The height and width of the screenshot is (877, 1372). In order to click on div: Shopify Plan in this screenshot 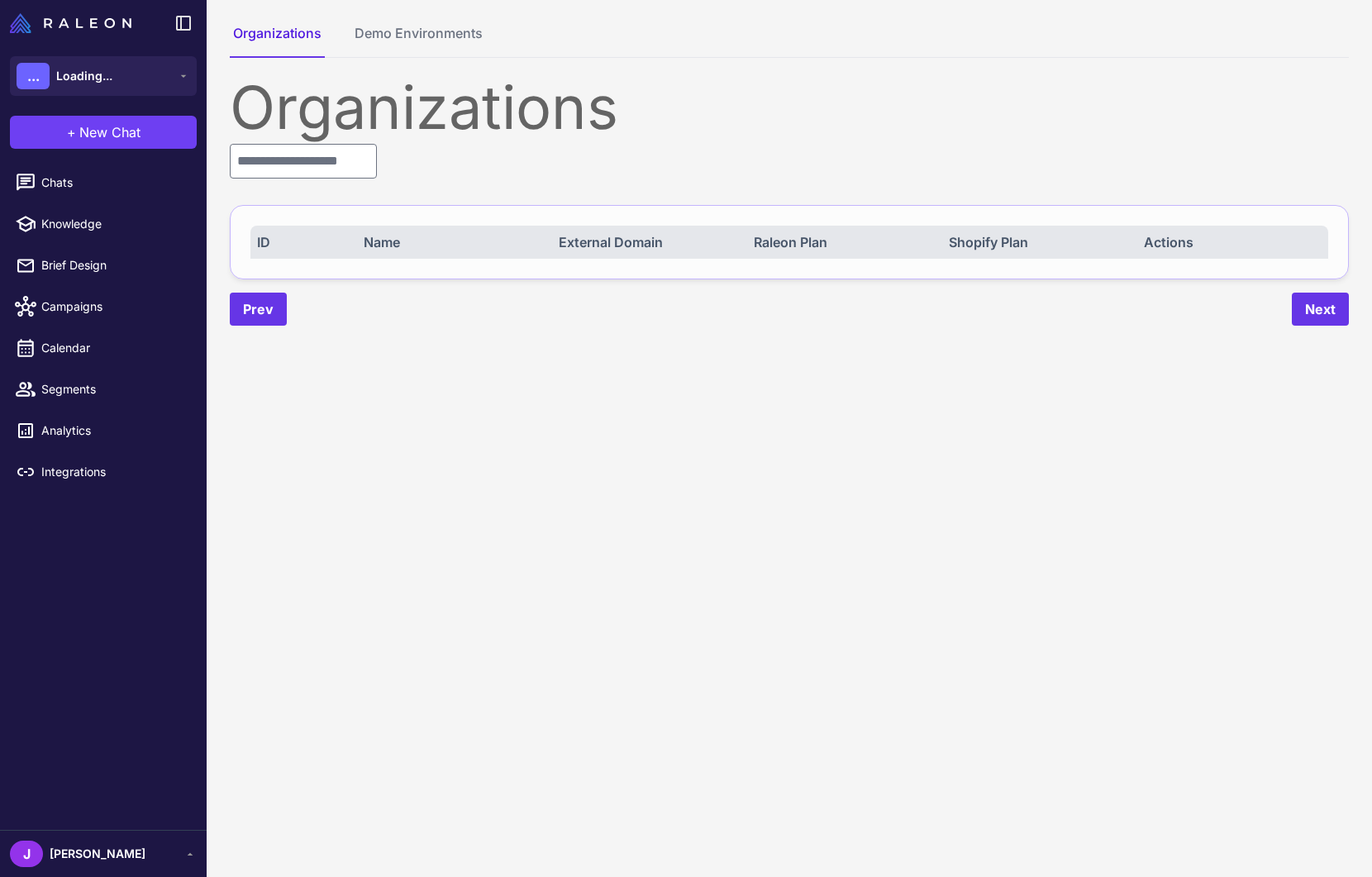, I will do `click(1038, 242)`.